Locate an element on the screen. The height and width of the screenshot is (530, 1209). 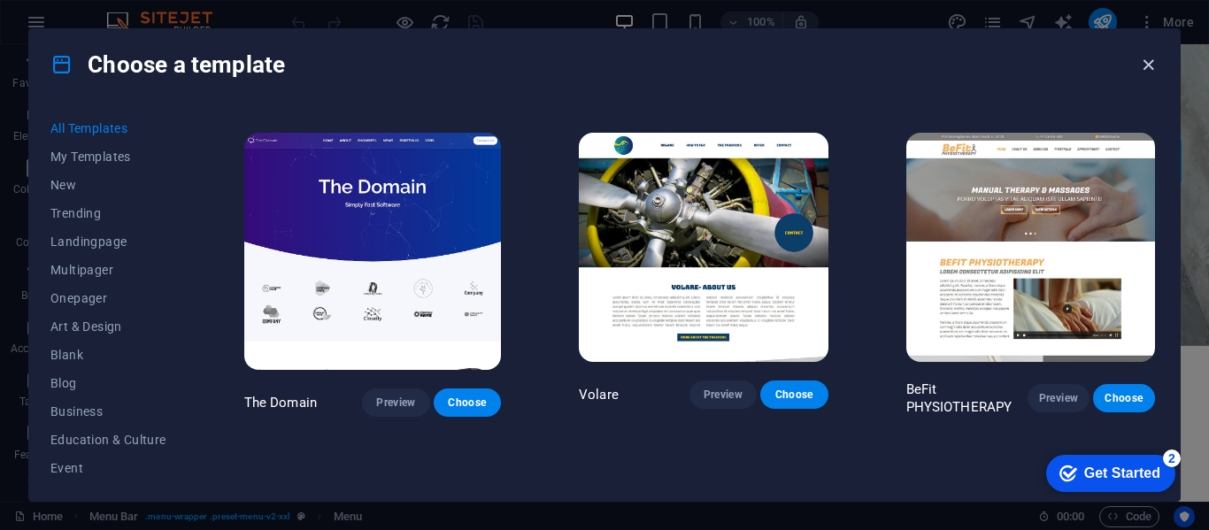
button: Blog is located at coordinates (108, 383).